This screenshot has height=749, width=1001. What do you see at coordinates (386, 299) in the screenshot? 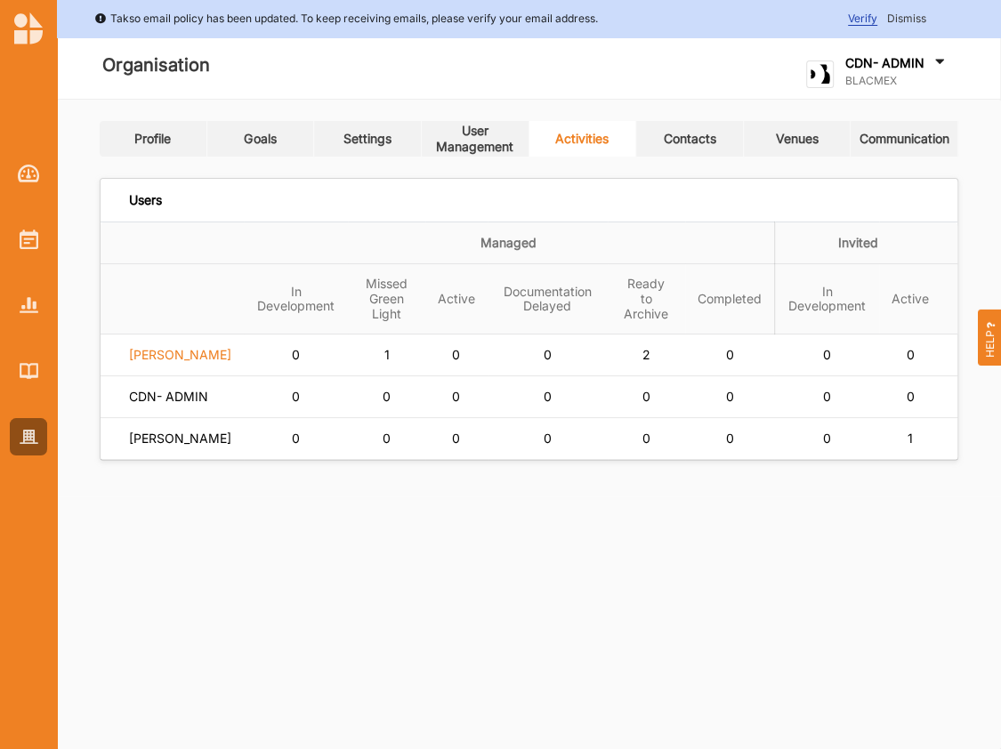
I see `label: Missed Green Light` at bounding box center [386, 299].